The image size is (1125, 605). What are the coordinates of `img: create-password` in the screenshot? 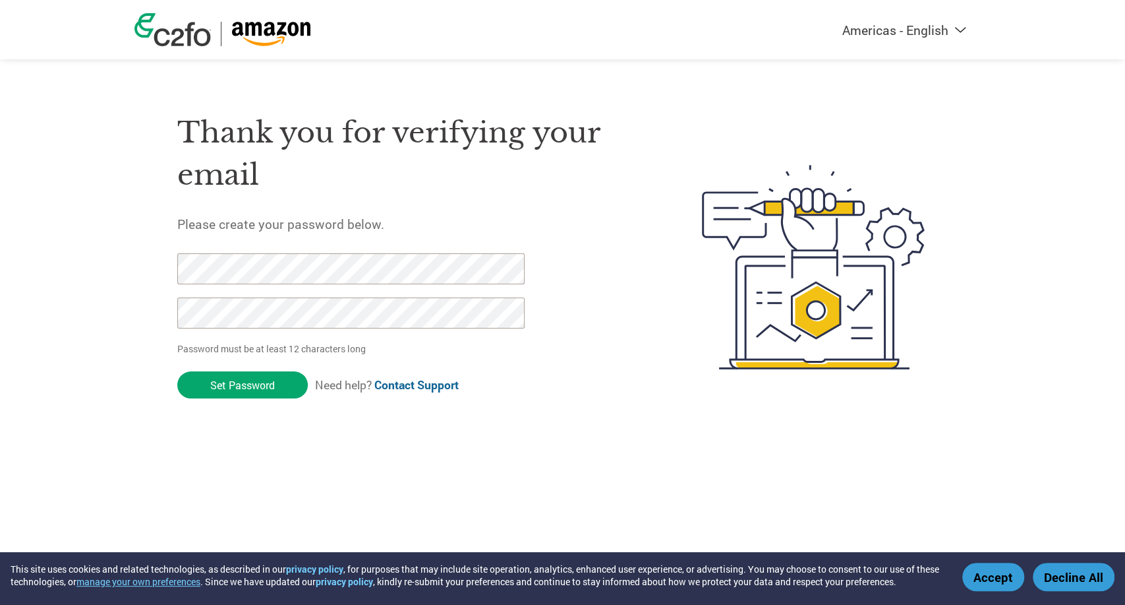 It's located at (814, 267).